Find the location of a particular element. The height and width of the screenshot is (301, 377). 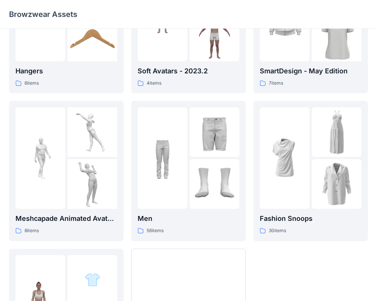

p: 4 items is located at coordinates (154, 83).